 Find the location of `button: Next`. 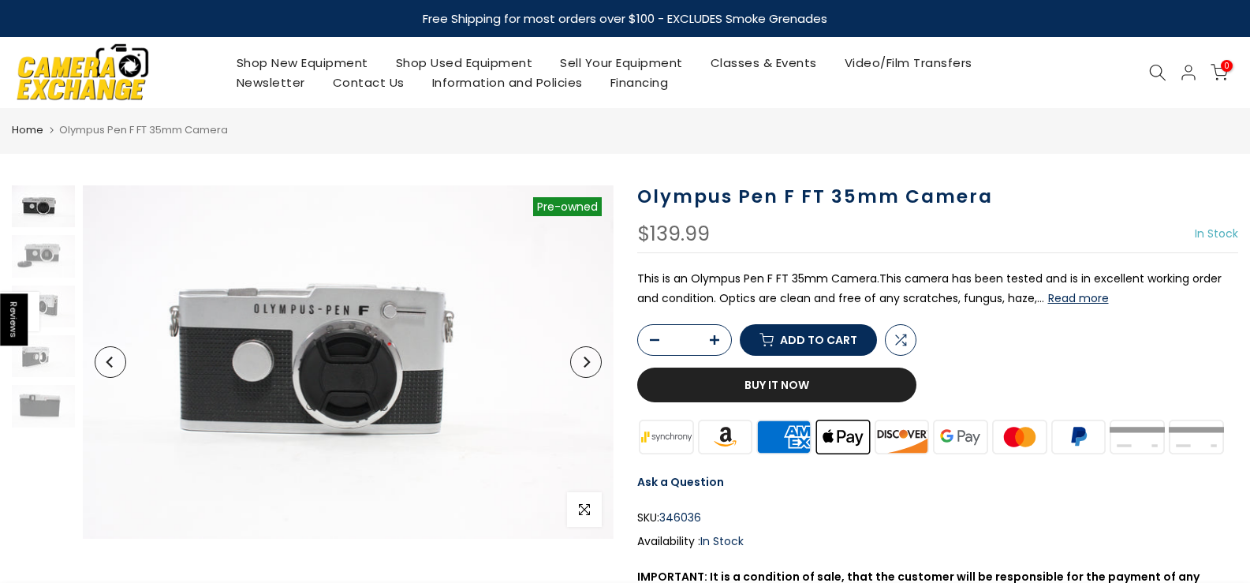

button: Next is located at coordinates (586, 362).